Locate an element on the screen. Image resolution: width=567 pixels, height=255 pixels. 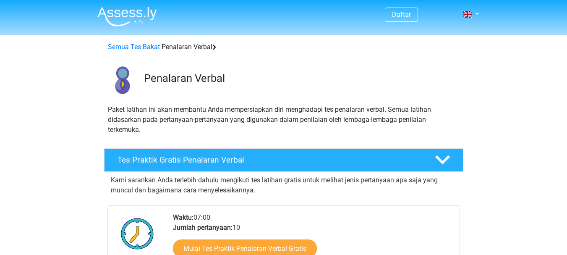
img: penalaran verbal is located at coordinates (122, 80).